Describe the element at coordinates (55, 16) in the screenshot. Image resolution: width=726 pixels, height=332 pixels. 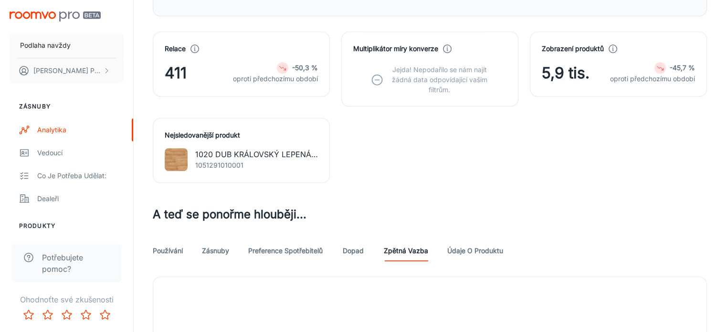
I see `img: Roomvo PRO Beta` at that location.